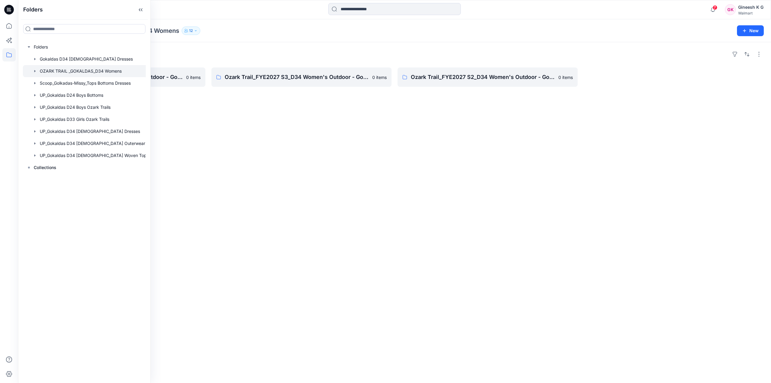 Image resolution: width=771 pixels, height=383 pixels. I want to click on div: GK, so click(730, 10).